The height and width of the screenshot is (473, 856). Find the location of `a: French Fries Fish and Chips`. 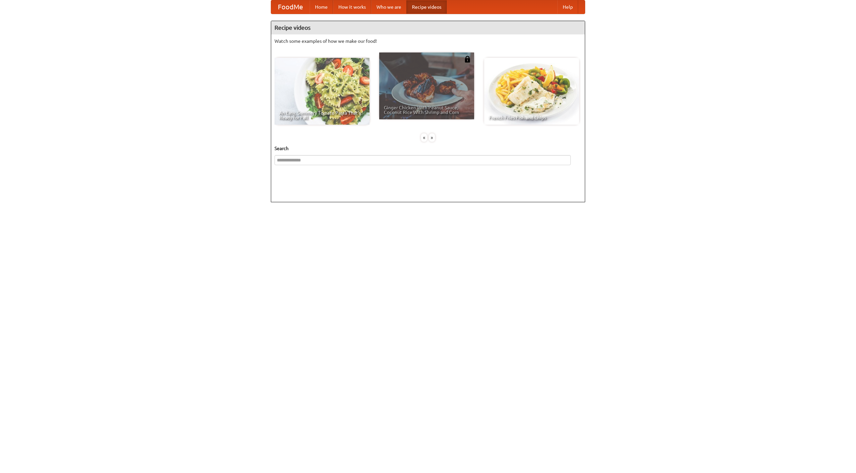

a: French Fries Fish and Chips is located at coordinates (532, 91).